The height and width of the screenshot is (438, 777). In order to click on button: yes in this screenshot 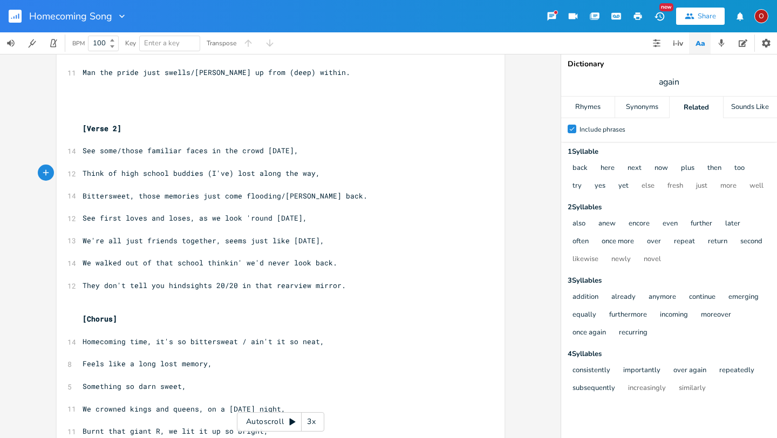, I will do `click(600, 186)`.